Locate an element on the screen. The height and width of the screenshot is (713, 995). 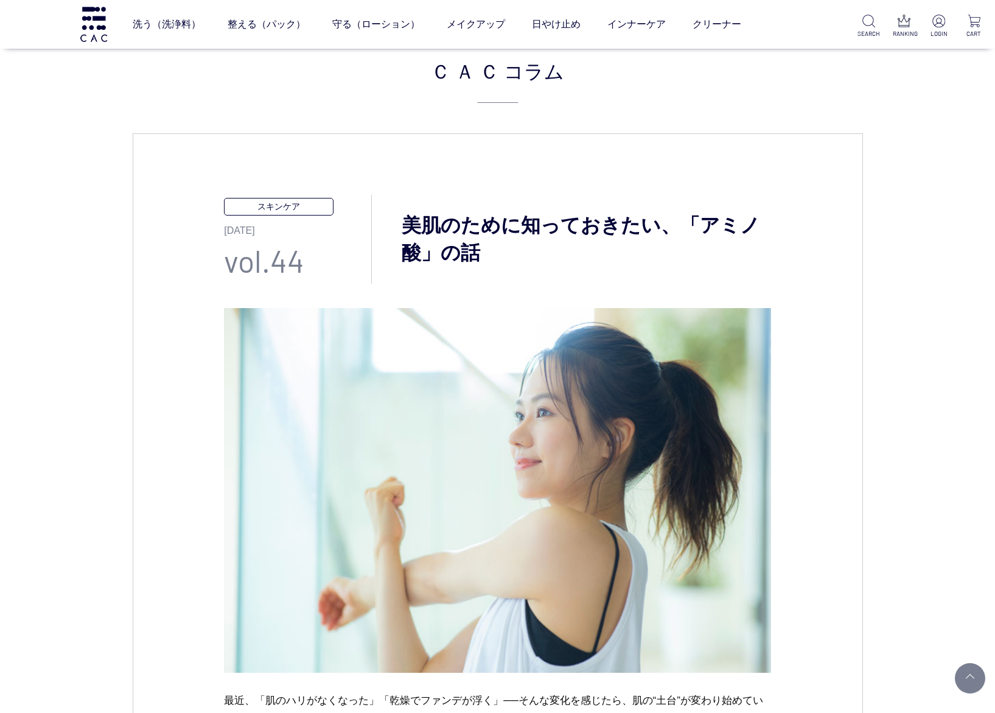
a: CART is located at coordinates (974, 26).